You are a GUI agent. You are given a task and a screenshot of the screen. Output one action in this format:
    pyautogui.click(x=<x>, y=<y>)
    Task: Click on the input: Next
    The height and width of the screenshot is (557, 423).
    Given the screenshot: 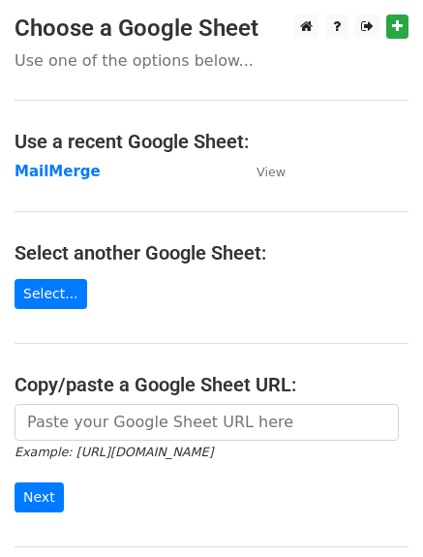 What is the action you would take?
    pyautogui.click(x=39, y=497)
    